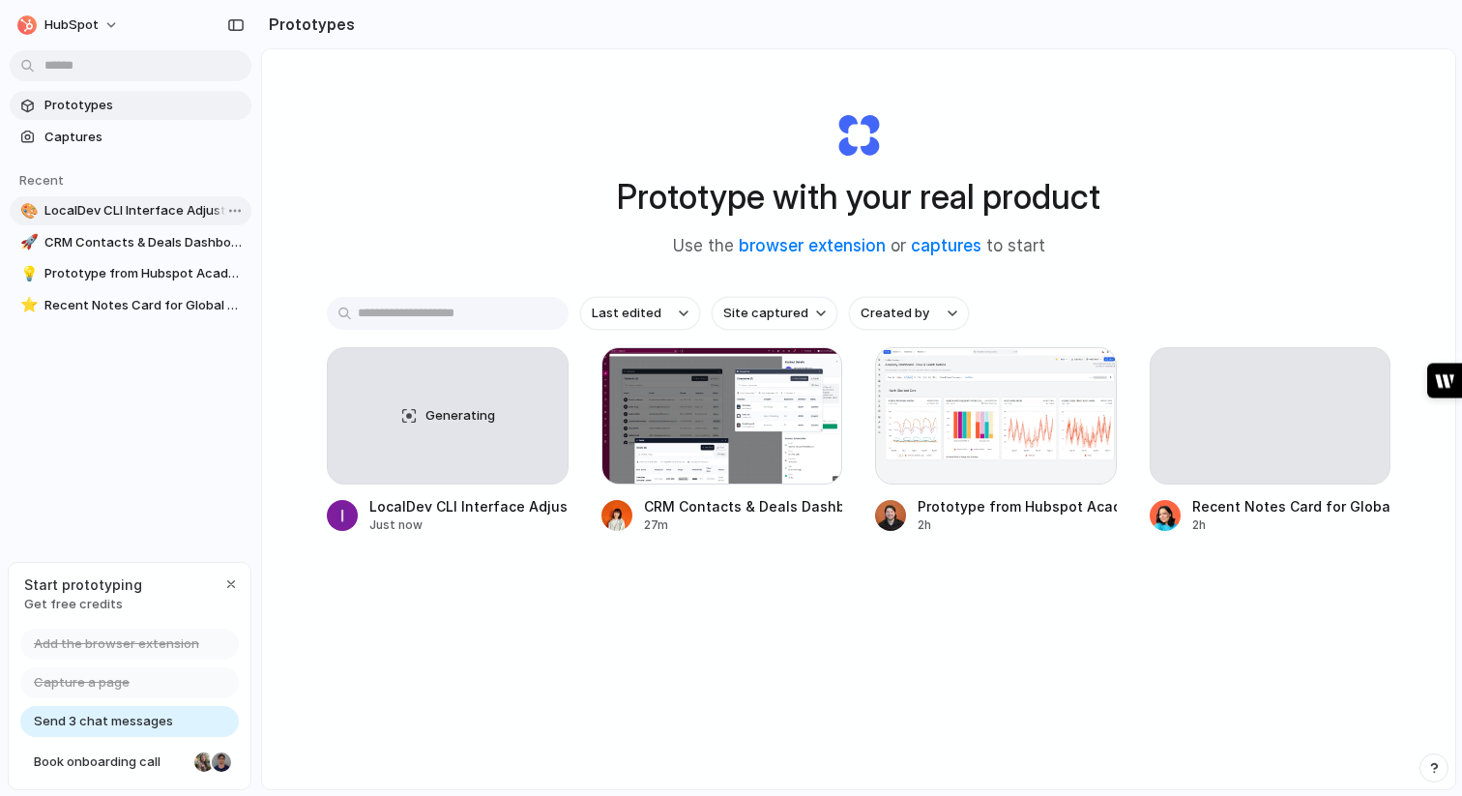  Describe the element at coordinates (448, 440) in the screenshot. I see `a: GeneratingLocalDev CLI Interface AdjustmentJust now` at that location.